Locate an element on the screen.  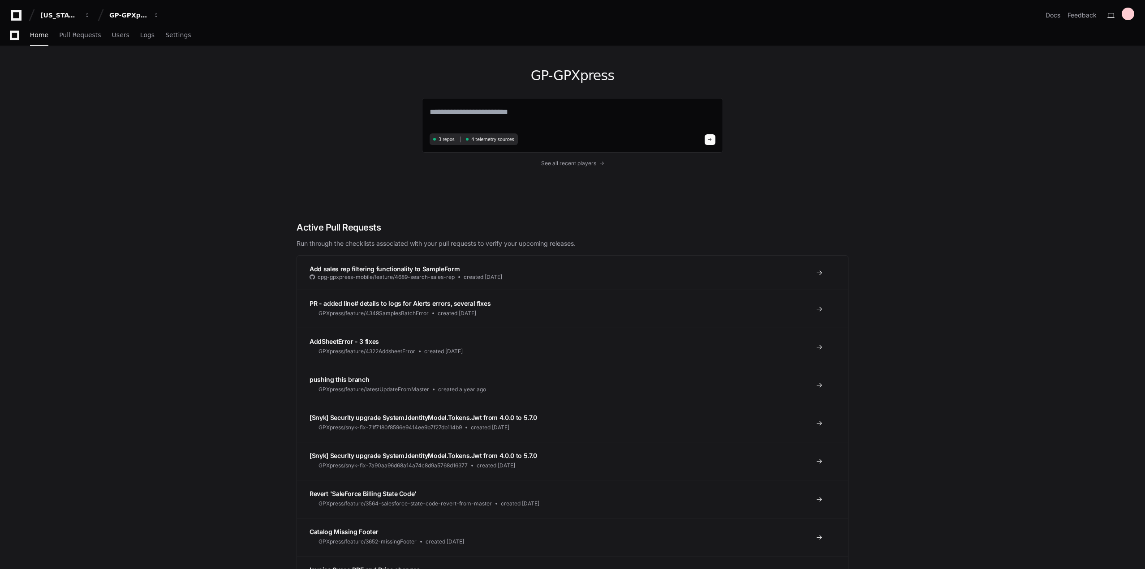
span: Settings is located at coordinates (178, 35).